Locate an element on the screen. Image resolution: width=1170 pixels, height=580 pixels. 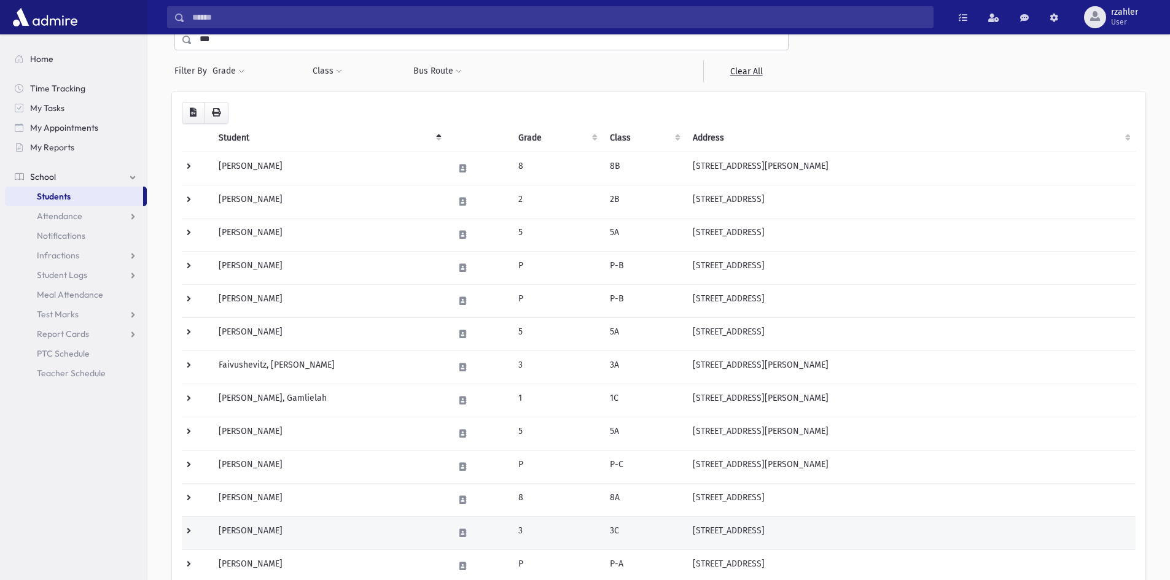
span: Attendance is located at coordinates (60, 216).